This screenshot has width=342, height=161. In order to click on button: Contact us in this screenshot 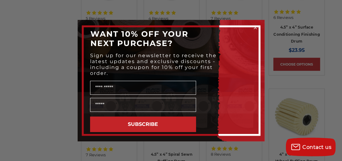, I will do `click(311, 147)`.